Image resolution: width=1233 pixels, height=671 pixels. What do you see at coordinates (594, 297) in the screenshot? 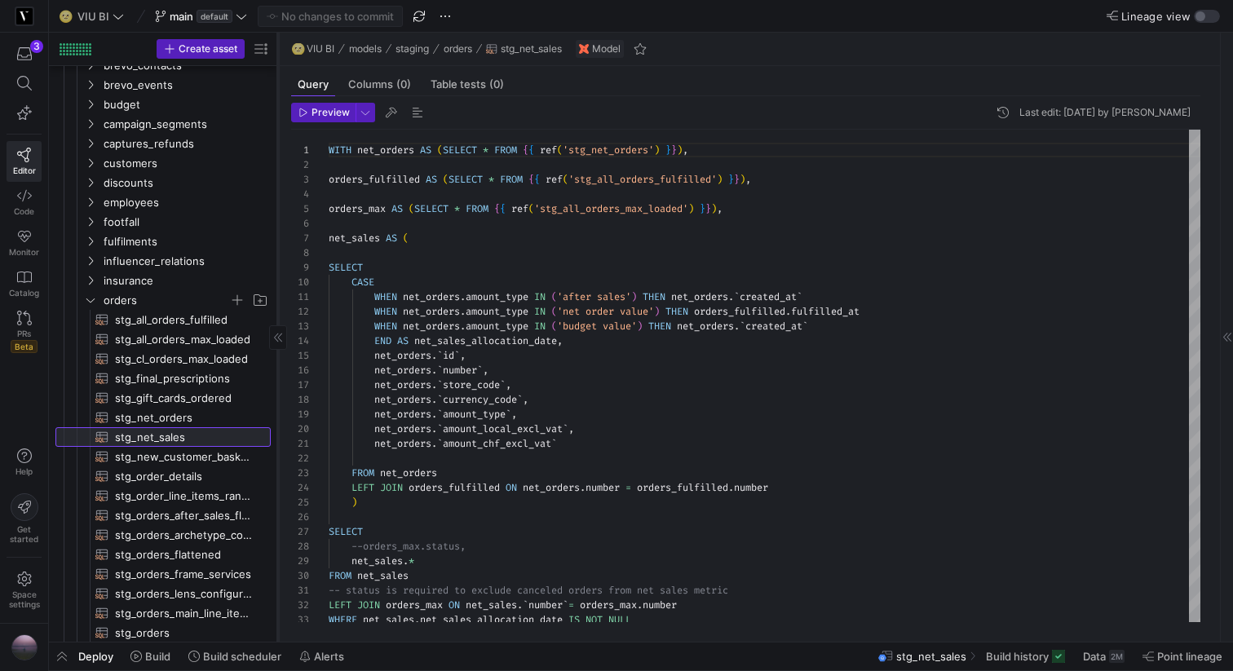
I see `span: 'after sales'` at bounding box center [594, 297].